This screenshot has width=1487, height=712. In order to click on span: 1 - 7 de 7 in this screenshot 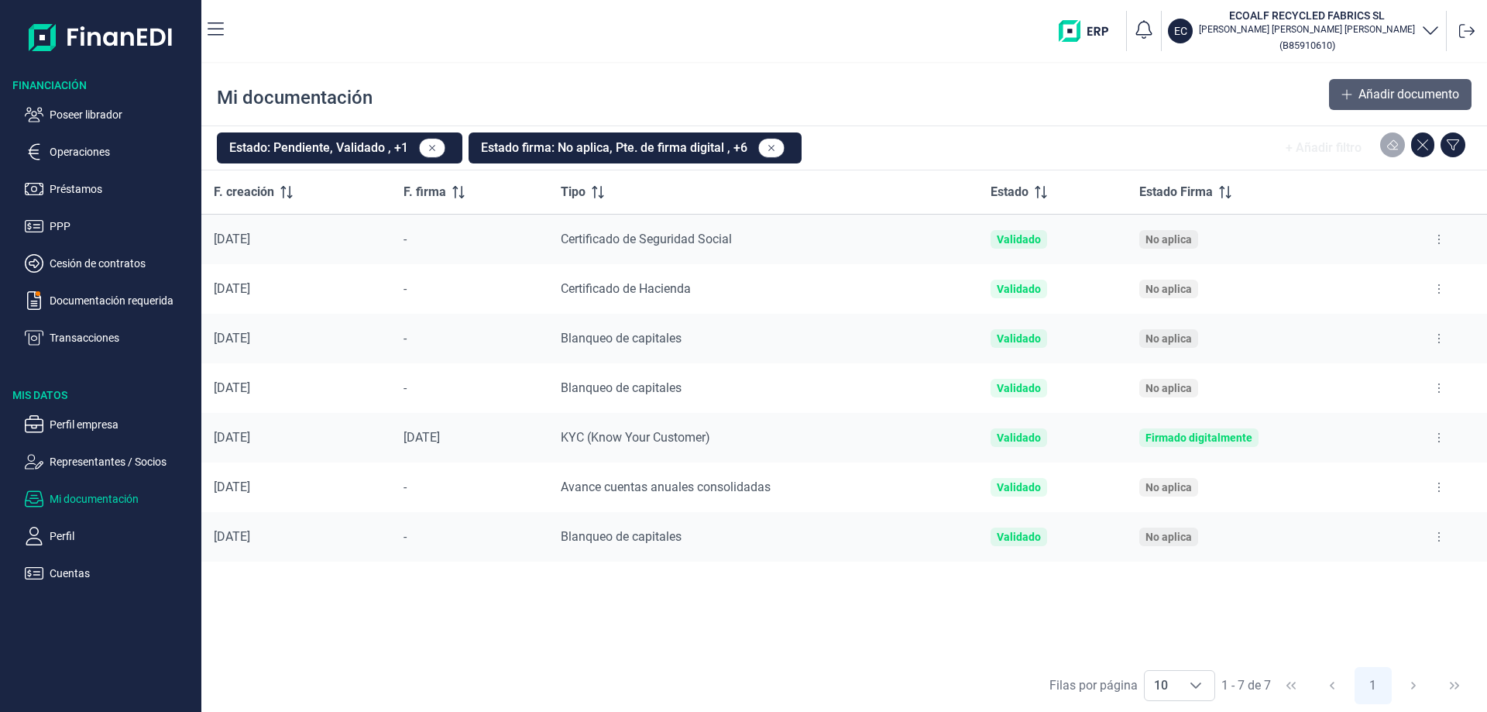, I will do `click(1246, 686)`.